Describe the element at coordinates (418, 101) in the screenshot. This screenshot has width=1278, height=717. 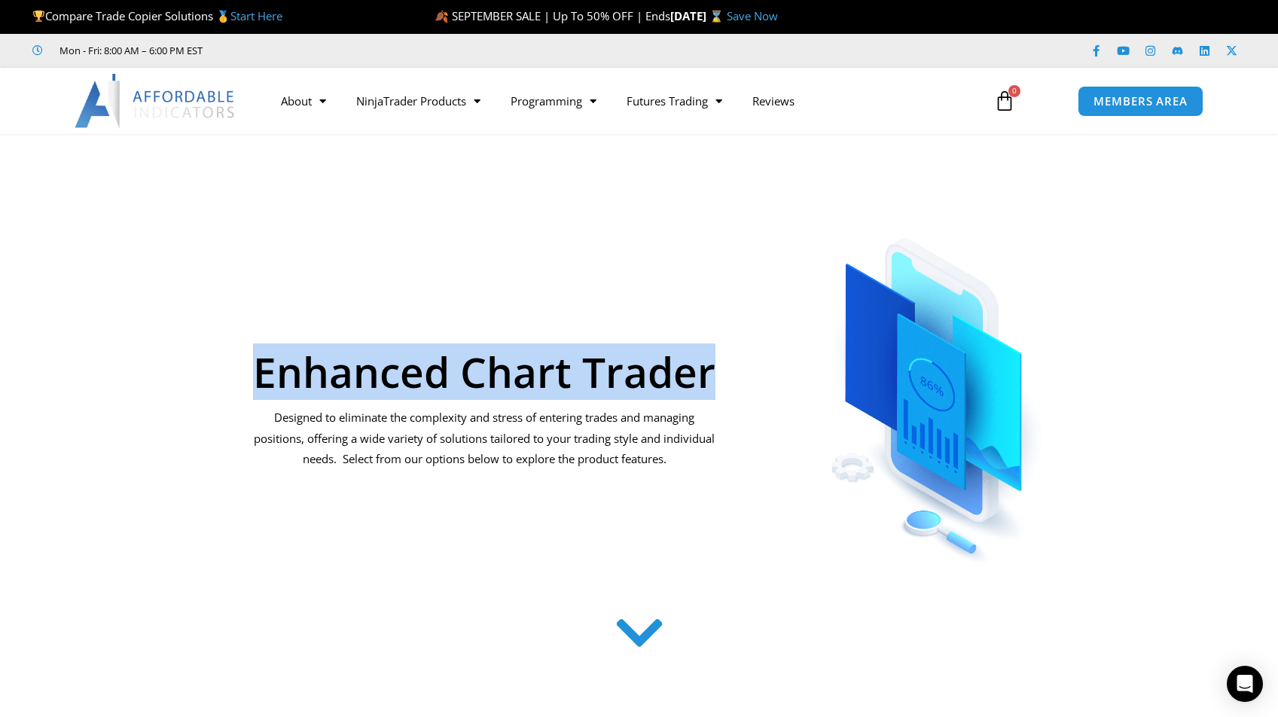
I see `a: NinjaTrader Products` at that location.